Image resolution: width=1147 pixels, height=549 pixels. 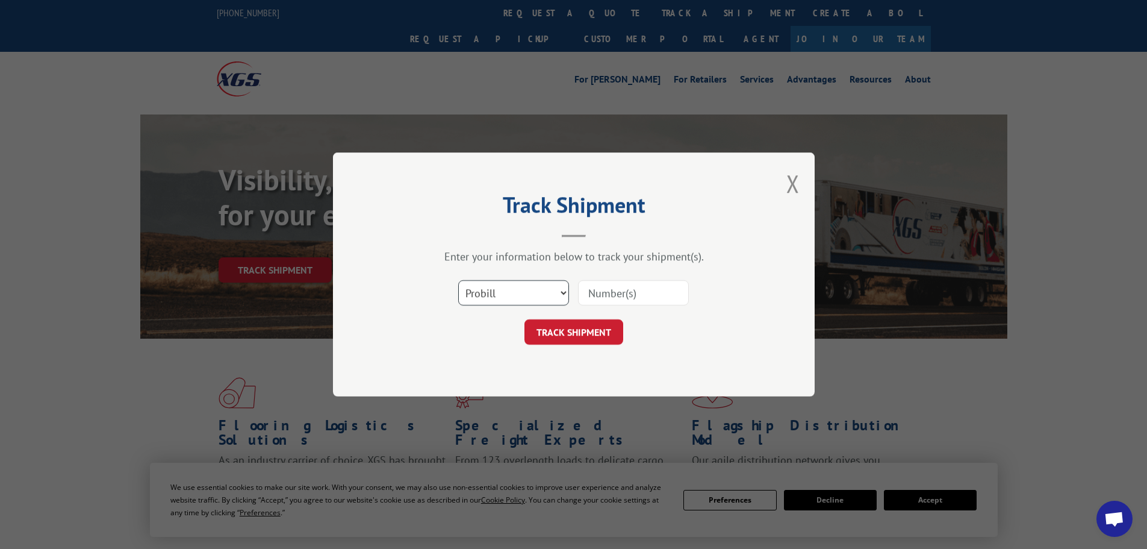 What do you see at coordinates (574, 256) in the screenshot?
I see `div: Enter your information below to track your shipment(s).` at bounding box center [574, 256].